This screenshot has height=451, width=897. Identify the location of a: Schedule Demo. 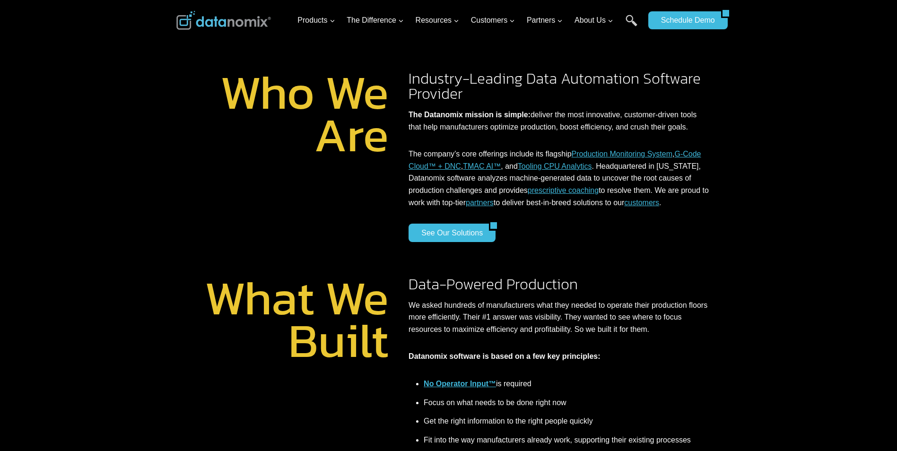
(684, 20).